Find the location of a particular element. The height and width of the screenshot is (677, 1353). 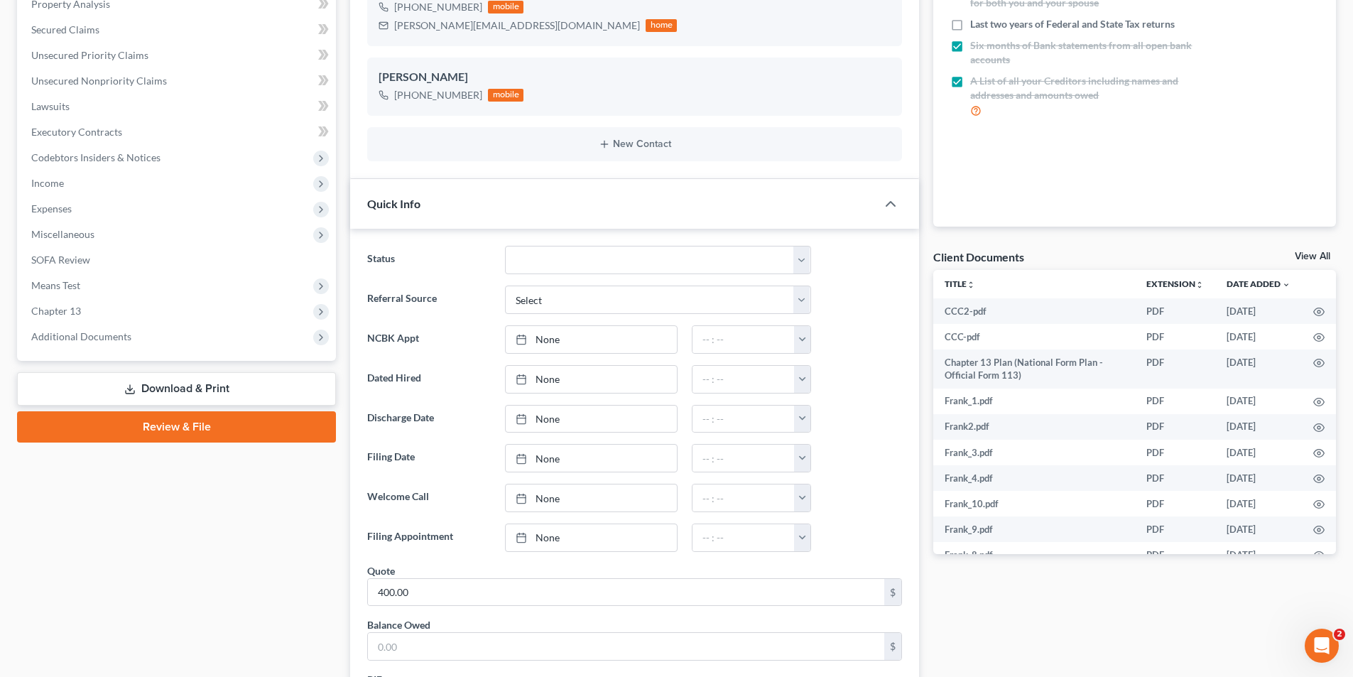

button: New Contact is located at coordinates (634, 144).